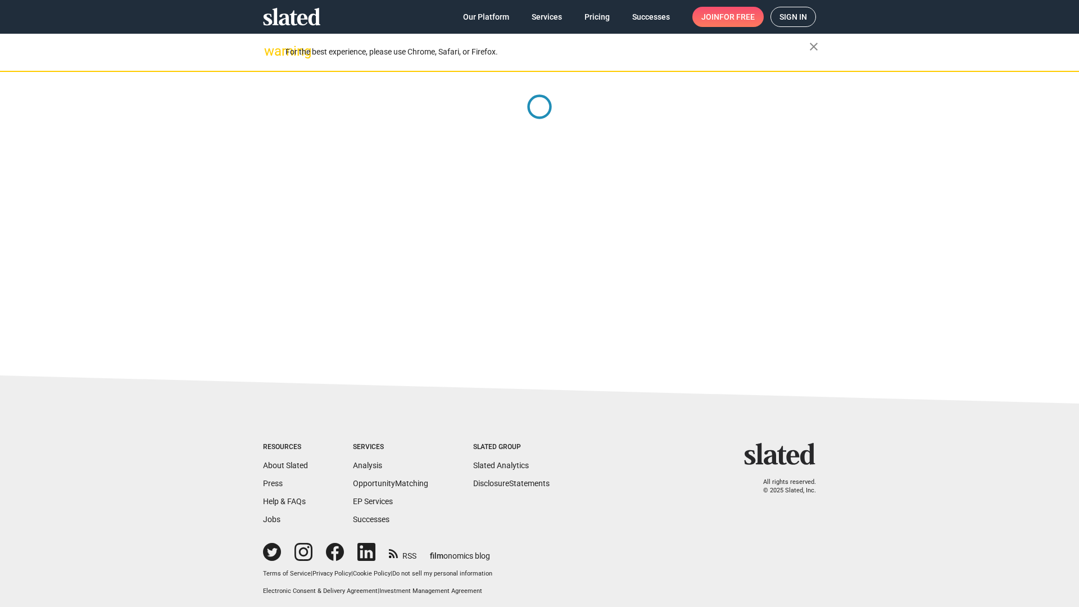  Describe the element at coordinates (793, 17) in the screenshot. I see `a: Sign in` at that location.